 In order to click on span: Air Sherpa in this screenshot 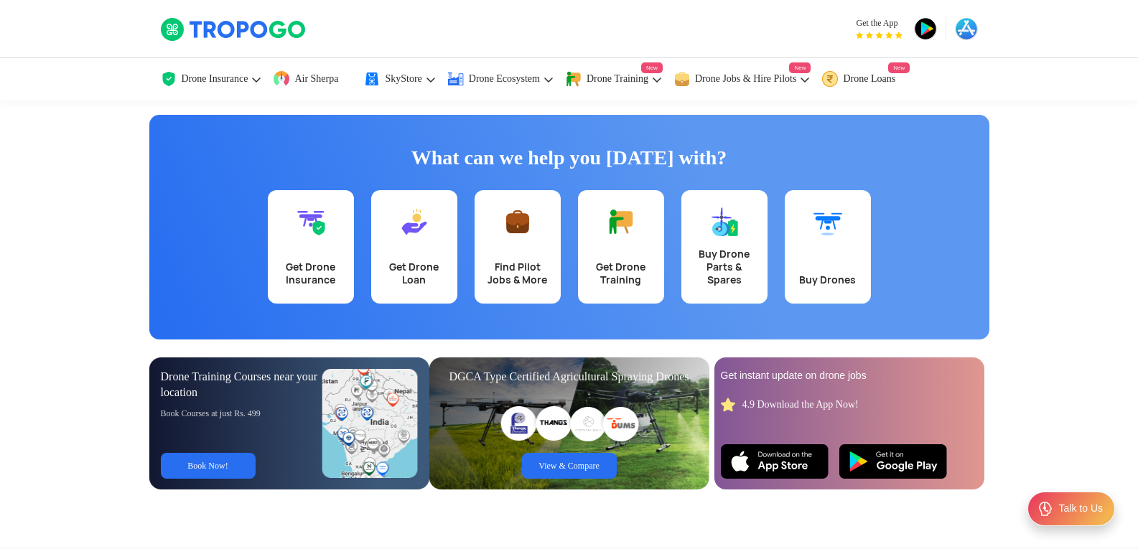, I will do `click(316, 79)`.